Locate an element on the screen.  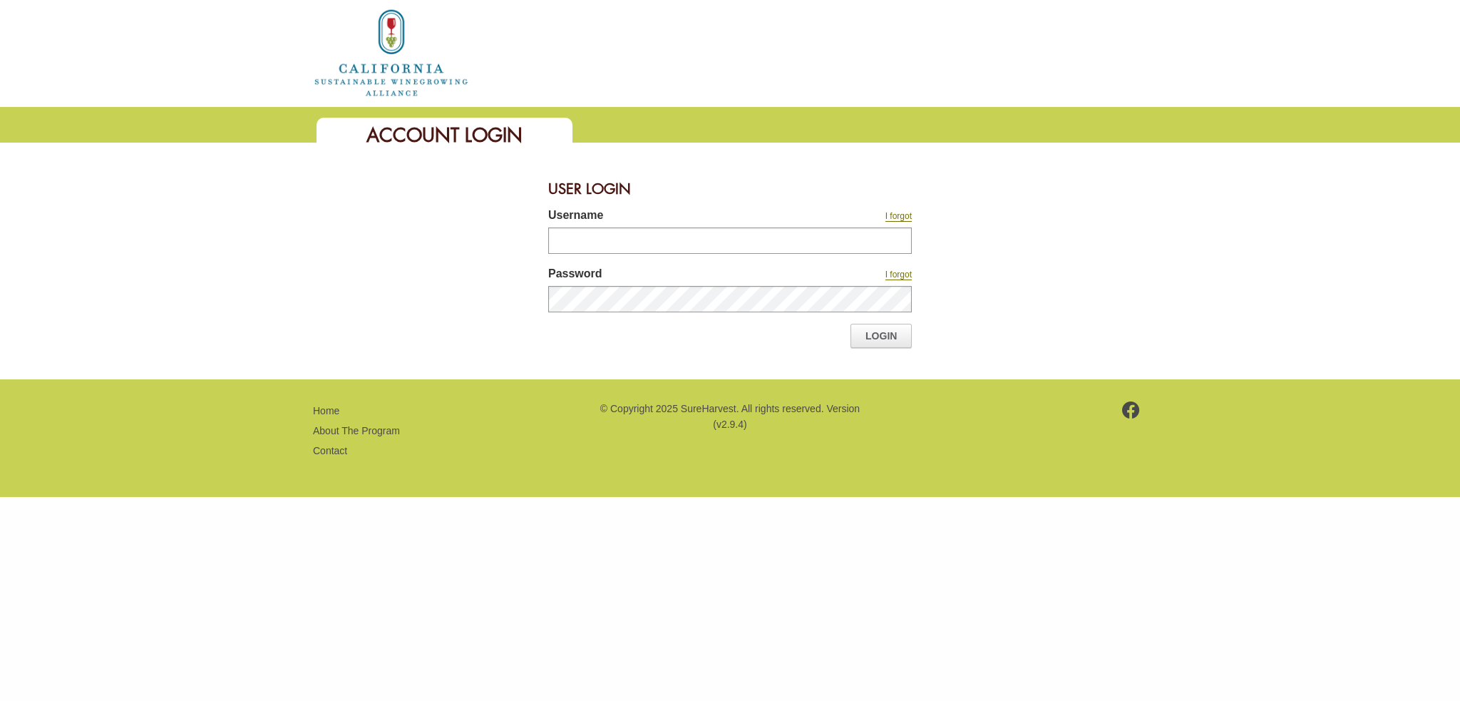
div: User Login is located at coordinates (730, 189).